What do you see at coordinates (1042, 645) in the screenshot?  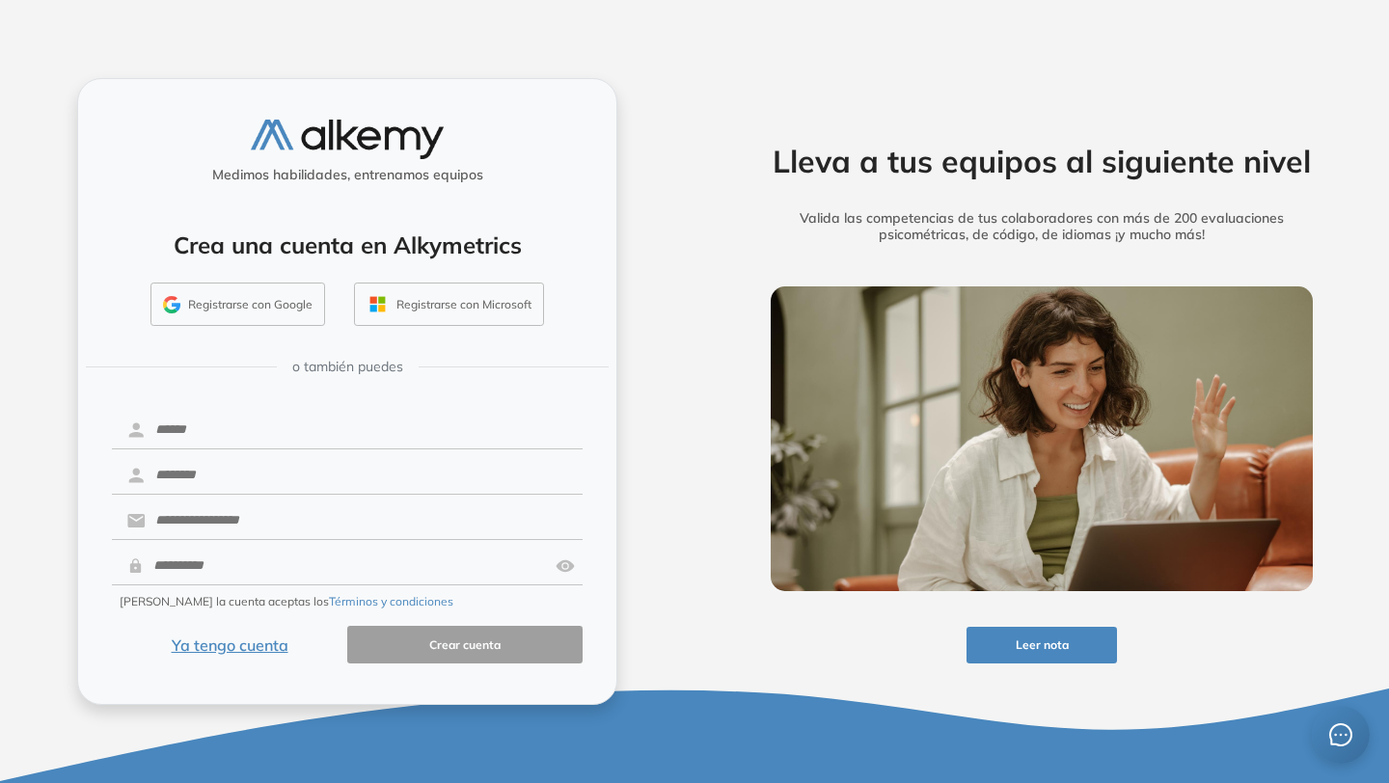 I see `button: Leer nota` at bounding box center [1042, 645].